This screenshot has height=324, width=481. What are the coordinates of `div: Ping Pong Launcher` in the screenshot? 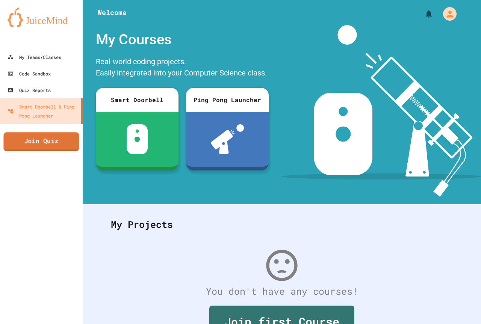 It's located at (227, 100).